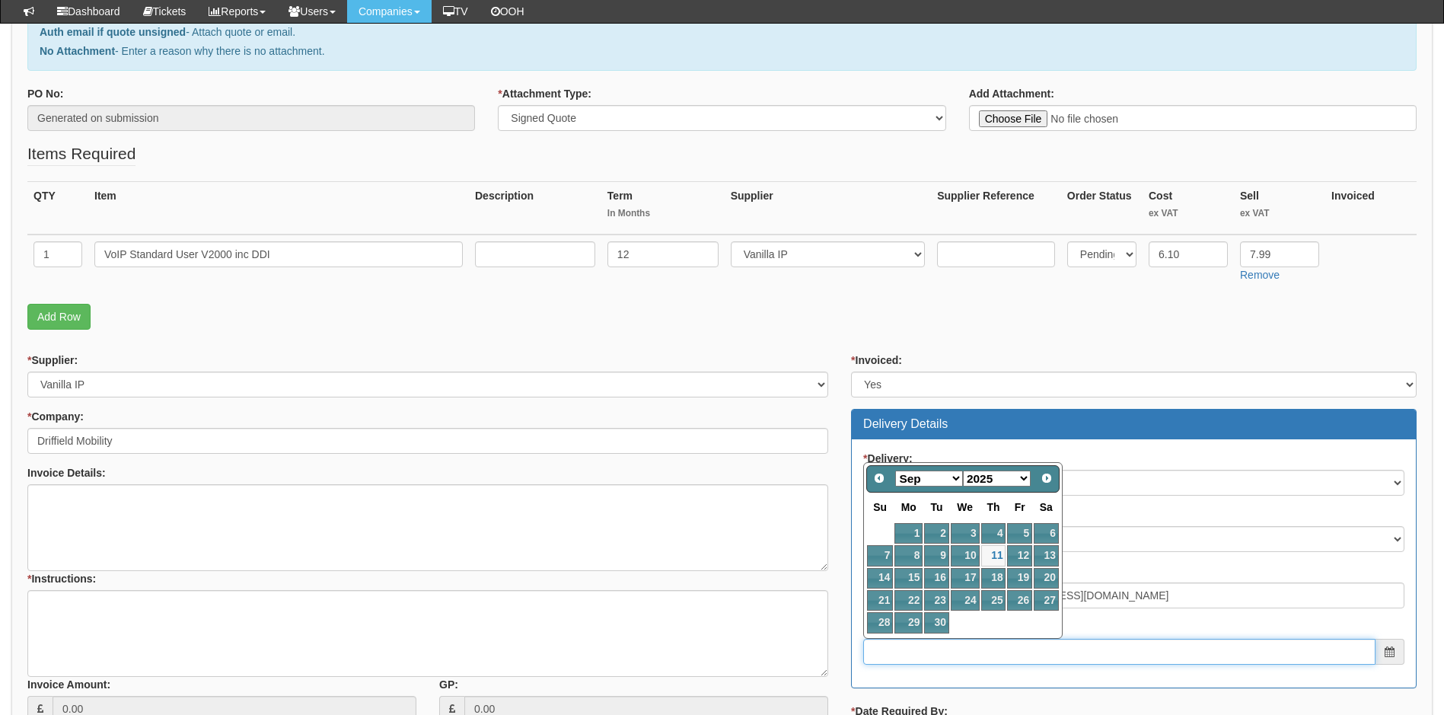 The height and width of the screenshot is (715, 1444). Describe the element at coordinates (937, 507) in the screenshot. I see `span: Tuesday` at that location.